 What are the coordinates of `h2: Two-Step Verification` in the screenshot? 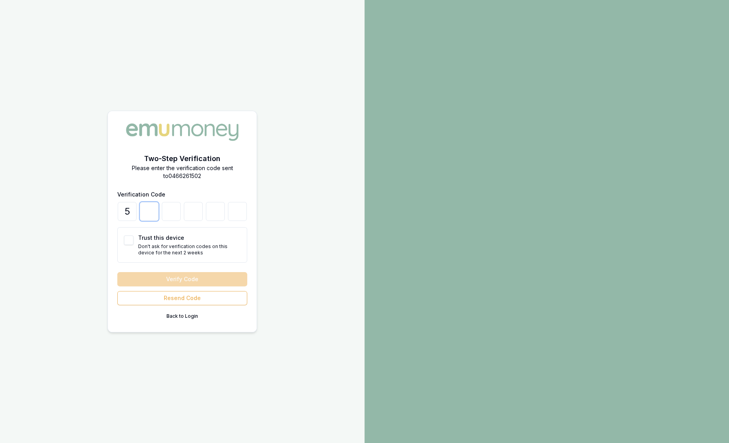 It's located at (182, 159).